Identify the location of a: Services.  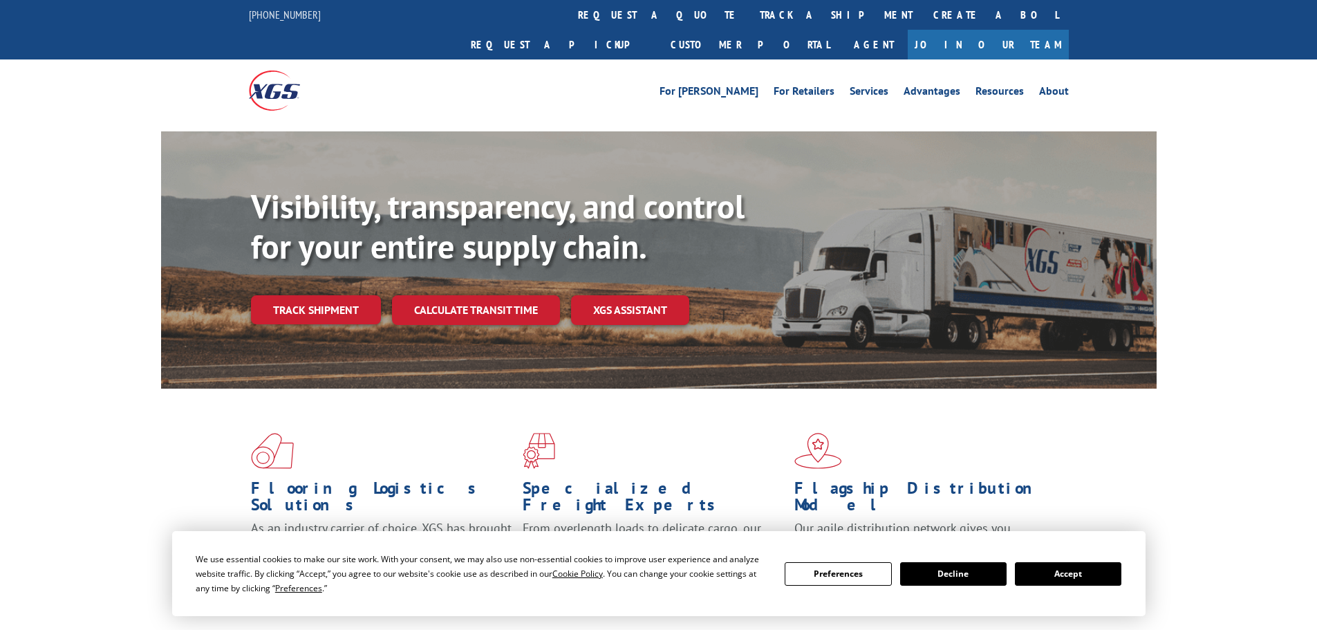
(869, 93).